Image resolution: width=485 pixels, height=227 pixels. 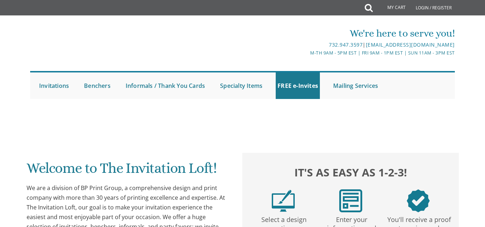 I want to click on h2: It's as easy as 1-2-3!, so click(x=351, y=173).